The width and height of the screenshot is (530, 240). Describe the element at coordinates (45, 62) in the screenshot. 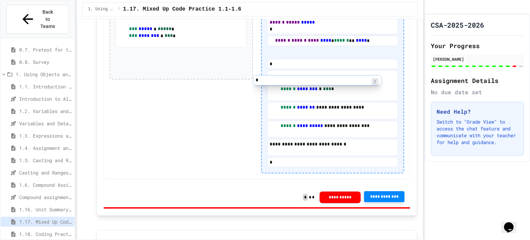

I see `span: 0.8. Survey` at that location.